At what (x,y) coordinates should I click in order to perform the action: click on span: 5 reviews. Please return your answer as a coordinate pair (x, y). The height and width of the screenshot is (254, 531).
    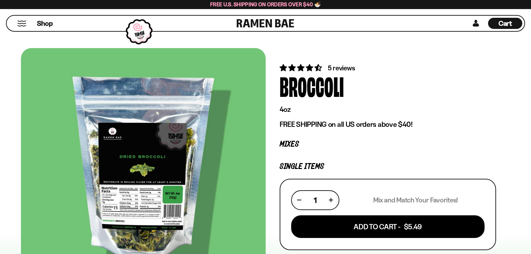
    Looking at the image, I should click on (341, 68).